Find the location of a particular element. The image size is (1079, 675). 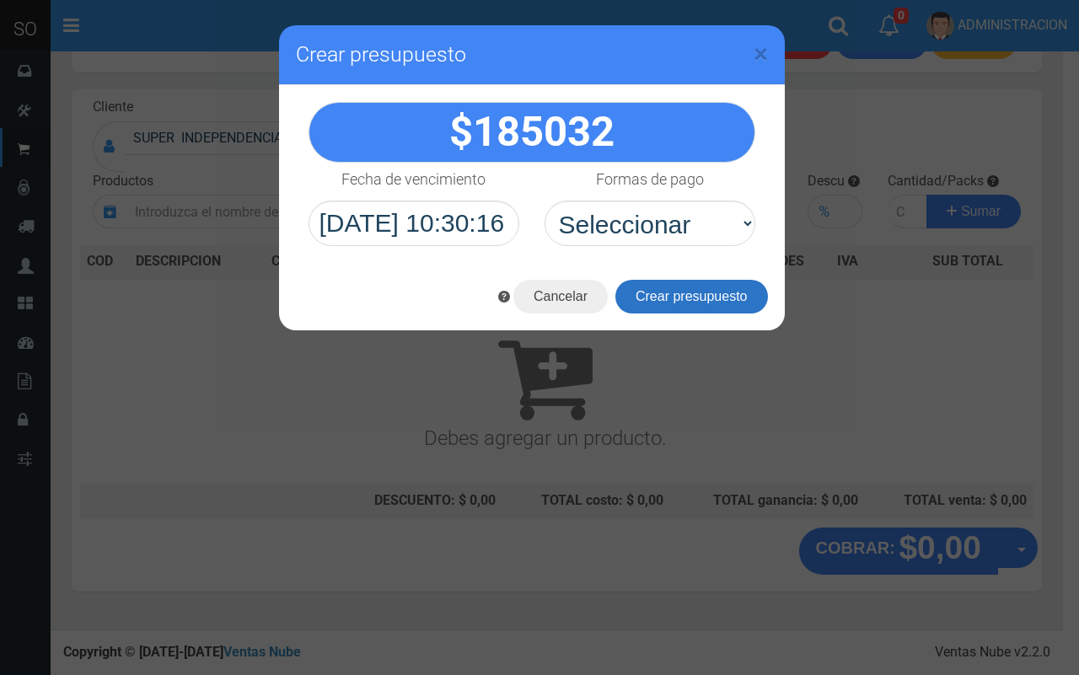

h4: Fecha de vencimiento is located at coordinates (413, 179).